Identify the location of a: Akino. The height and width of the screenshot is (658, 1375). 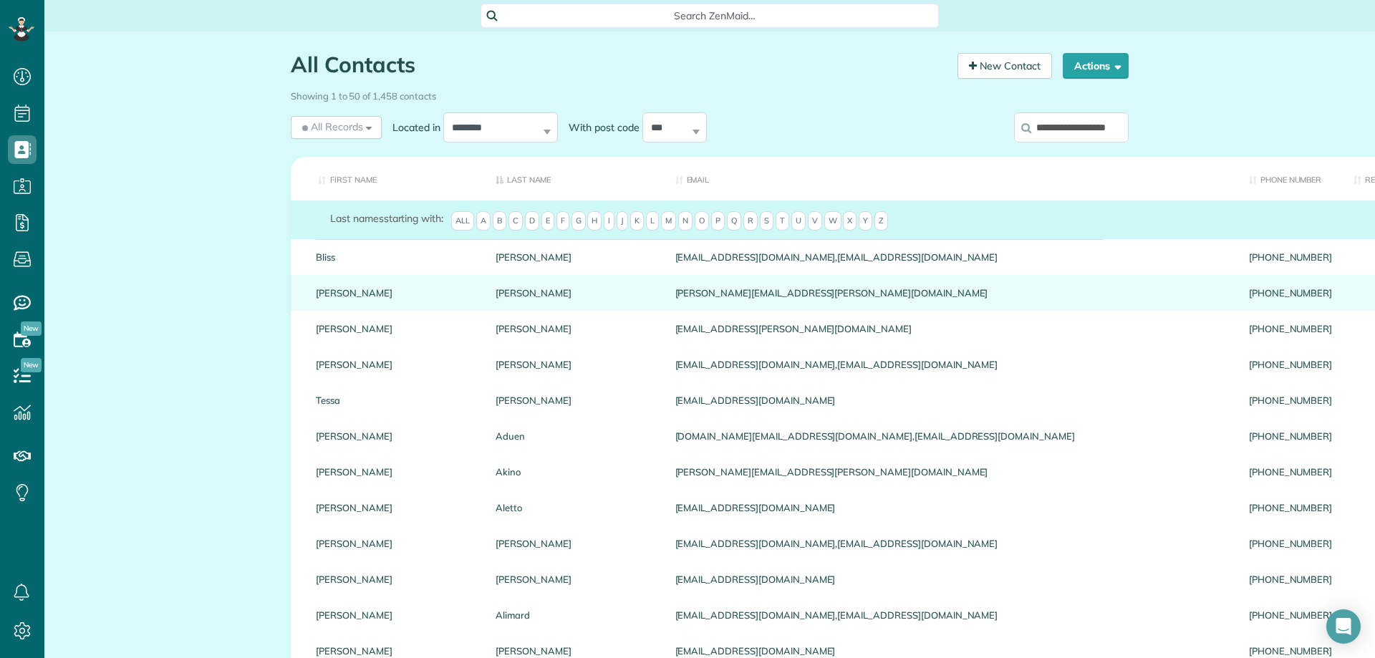
(574, 472).